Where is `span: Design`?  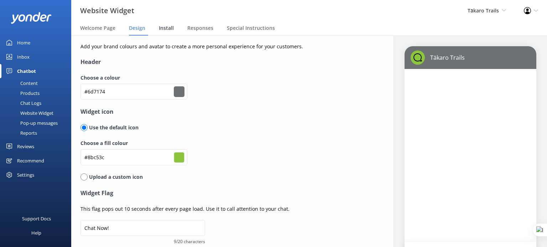 span: Design is located at coordinates (137, 28).